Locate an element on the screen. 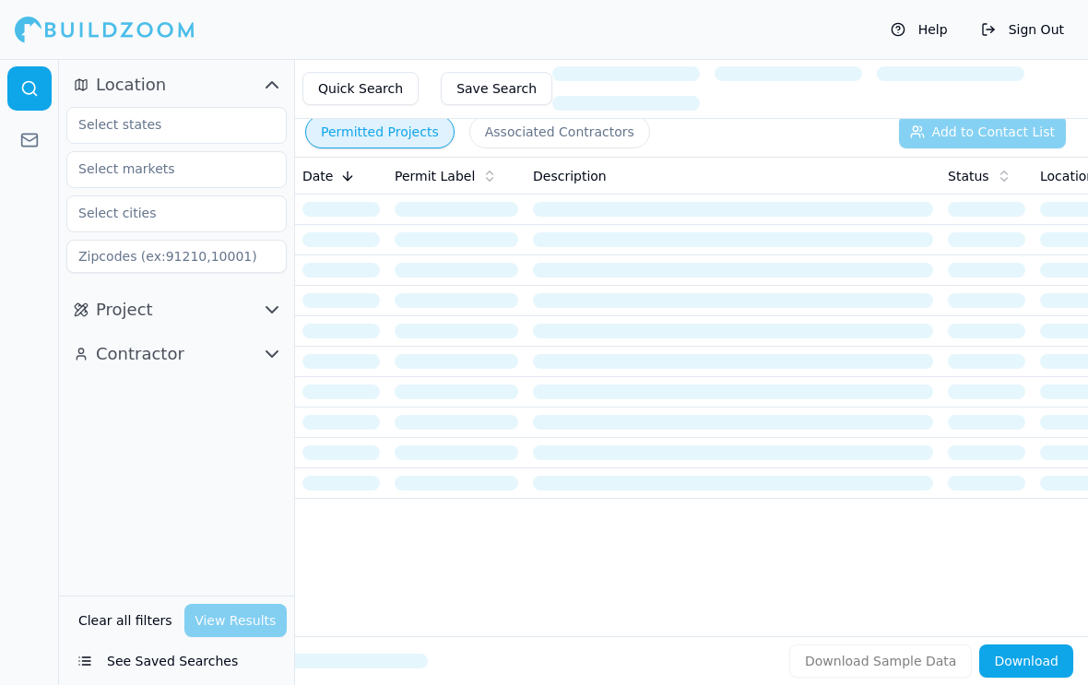 This screenshot has width=1088, height=685. input: Zipcodes (ex:91210,10001) is located at coordinates (176, 256).